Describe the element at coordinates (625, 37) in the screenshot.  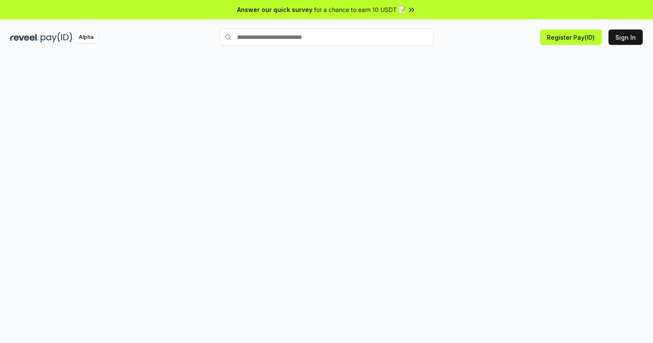
I see `button: Sign In` at that location.